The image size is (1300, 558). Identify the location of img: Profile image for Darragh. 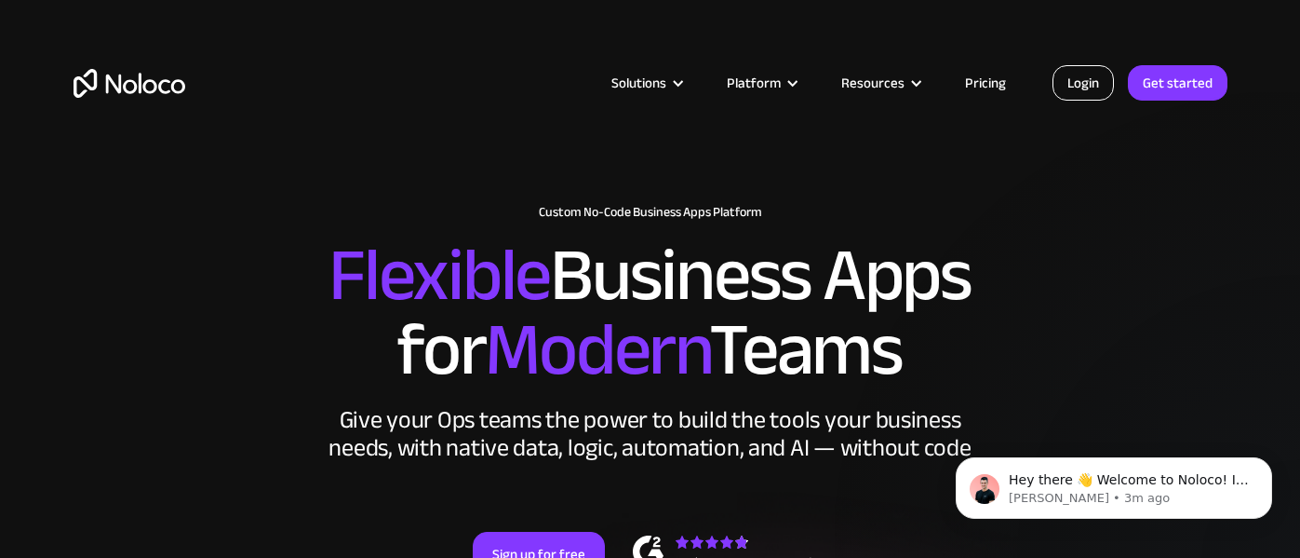
(57, 71).